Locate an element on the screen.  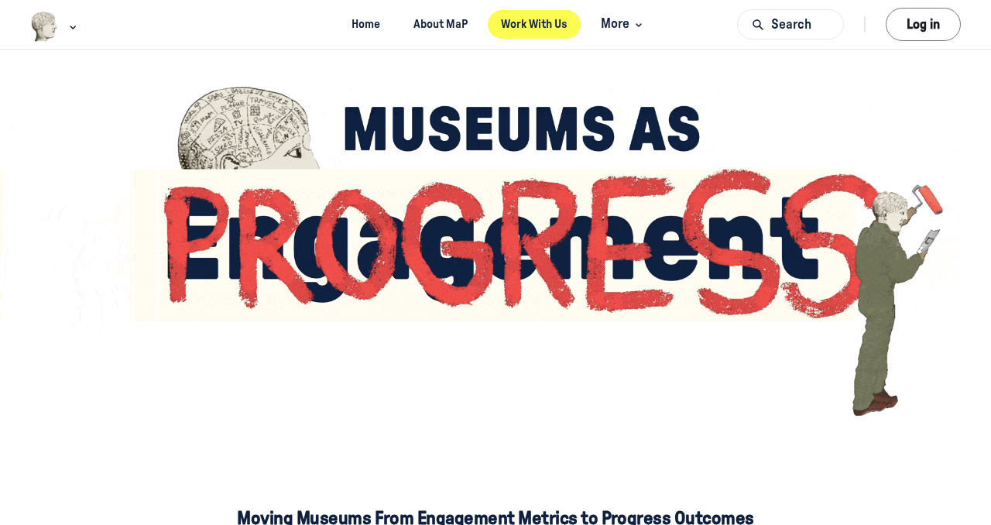
span: Name is located at coordinates (23, 104).